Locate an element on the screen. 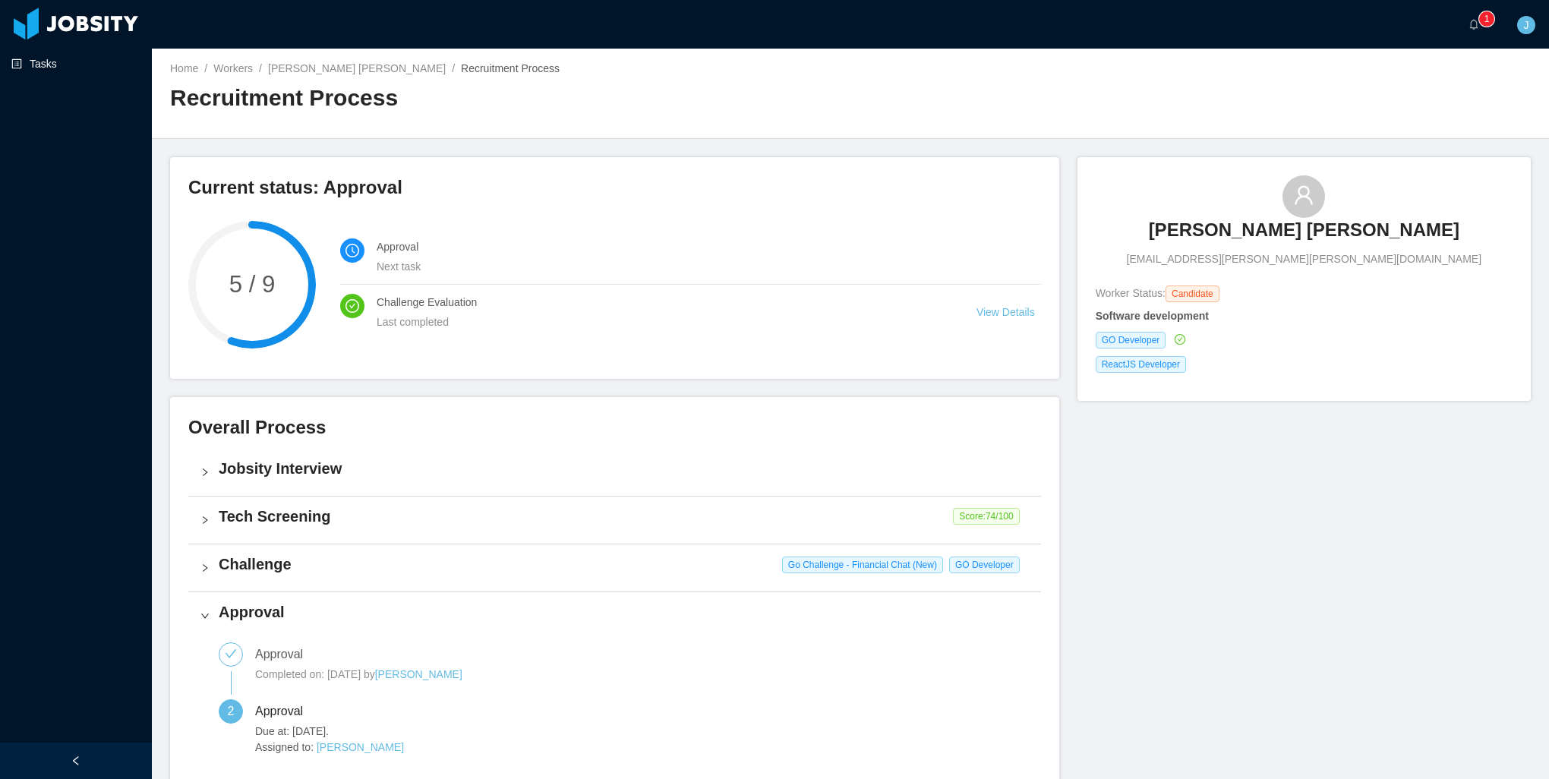  a: icon: check-circle is located at coordinates (1178, 339).